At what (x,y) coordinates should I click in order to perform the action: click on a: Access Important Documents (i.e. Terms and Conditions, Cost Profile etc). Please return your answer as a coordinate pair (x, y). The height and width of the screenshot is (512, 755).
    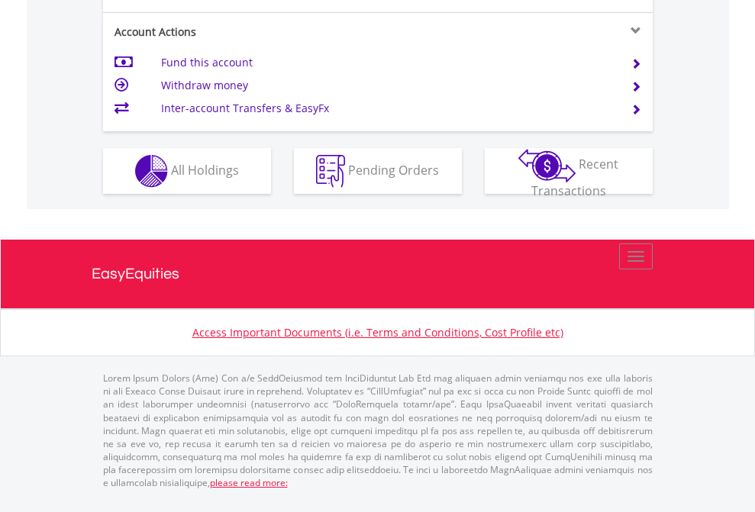
    Looking at the image, I should click on (378, 332).